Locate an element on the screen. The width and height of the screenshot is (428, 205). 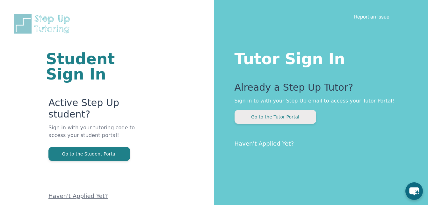
a: Report an Issue is located at coordinates (372, 17).